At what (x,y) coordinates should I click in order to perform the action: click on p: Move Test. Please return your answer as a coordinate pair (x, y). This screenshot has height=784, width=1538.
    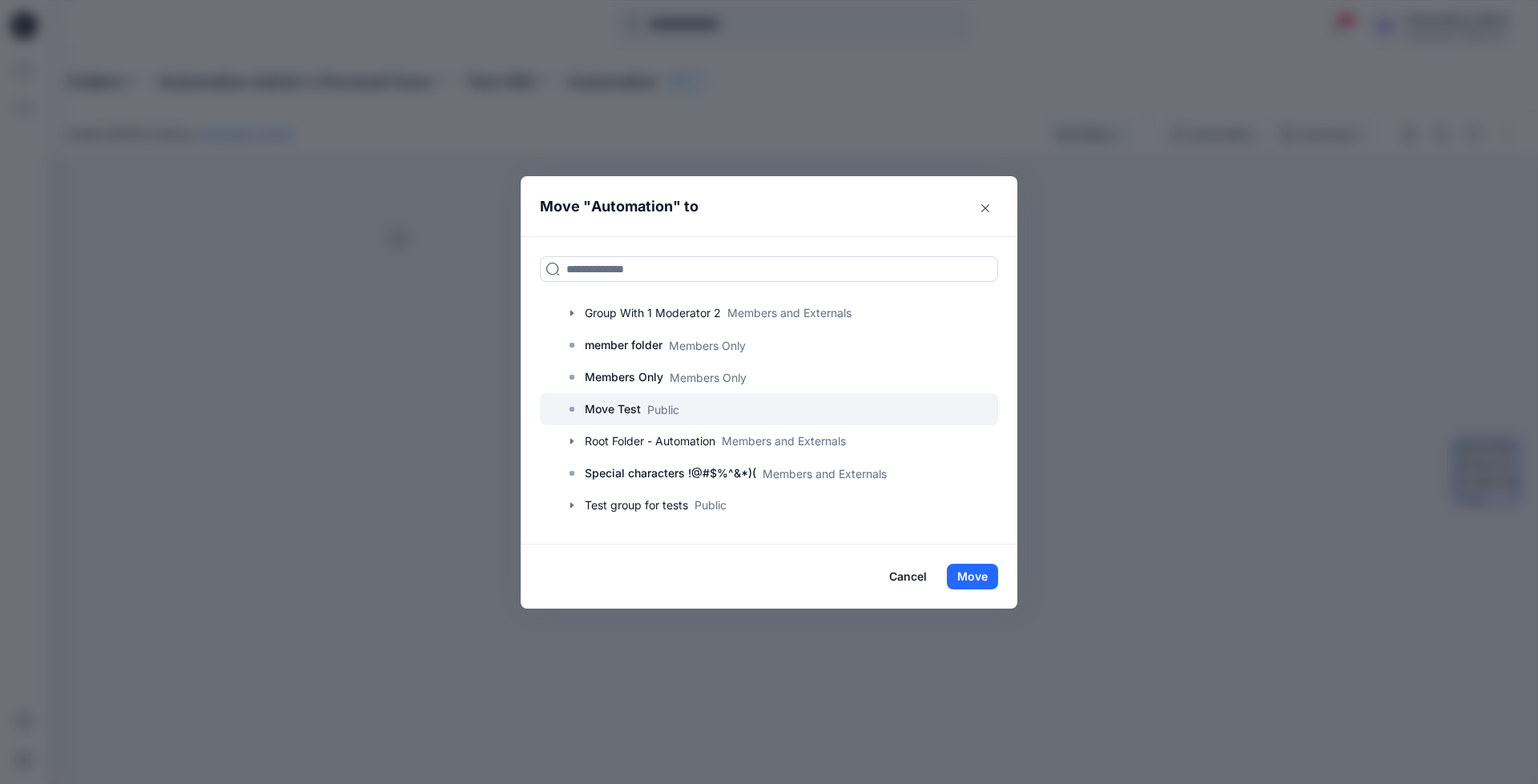
    Looking at the image, I should click on (613, 410).